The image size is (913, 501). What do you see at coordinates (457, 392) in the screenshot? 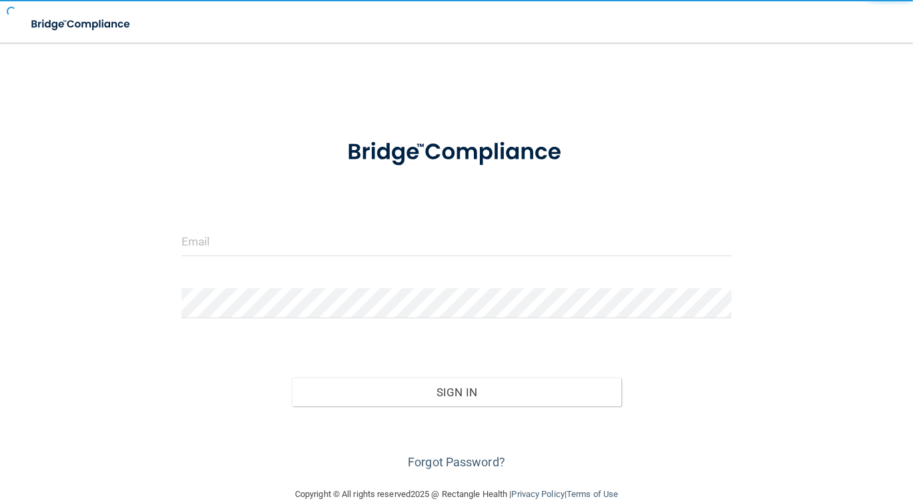
I see `button: Sign In` at bounding box center [457, 392].